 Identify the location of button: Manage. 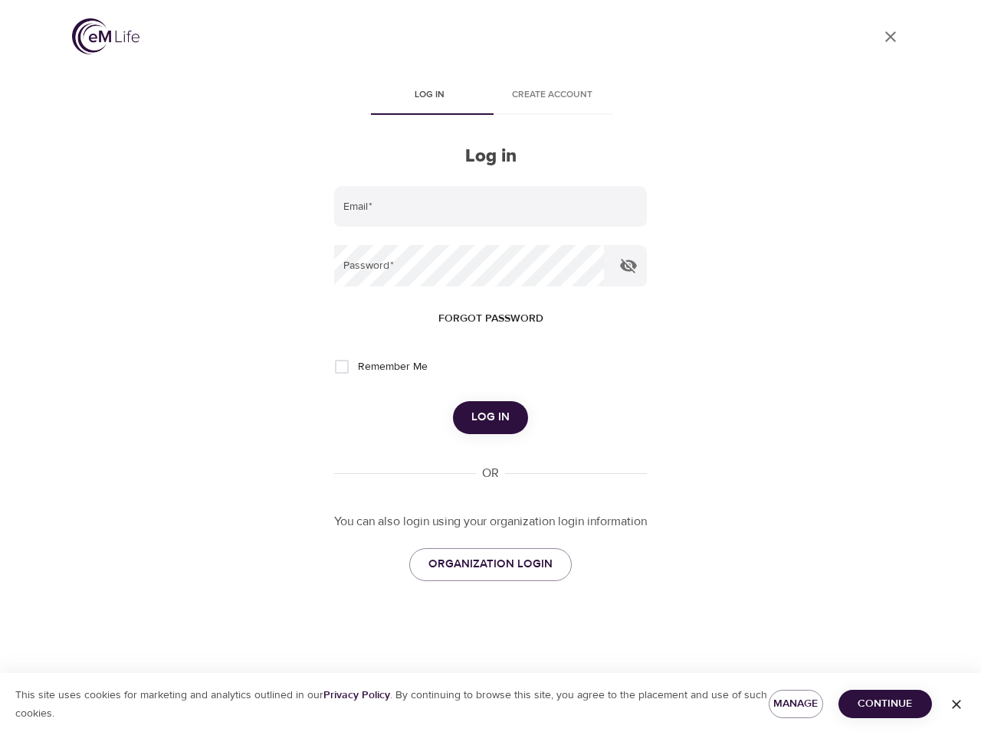
(795, 704).